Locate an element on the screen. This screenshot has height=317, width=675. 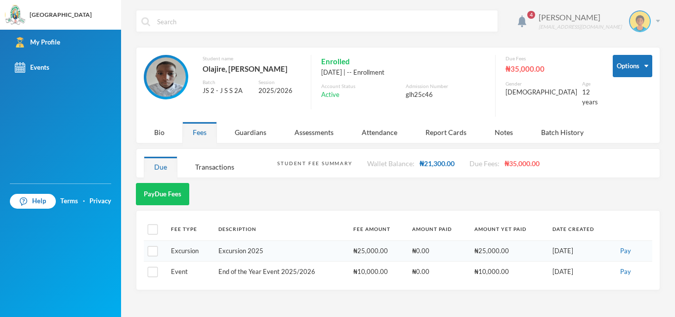
div: Student Fee Summary is located at coordinates (314, 163).